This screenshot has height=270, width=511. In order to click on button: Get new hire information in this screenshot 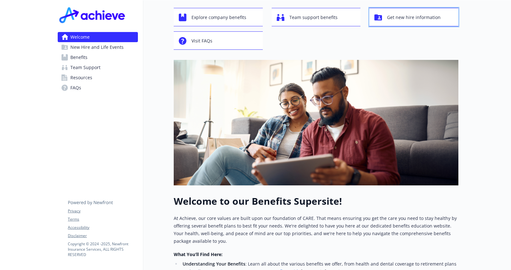, I will do `click(414, 17)`.